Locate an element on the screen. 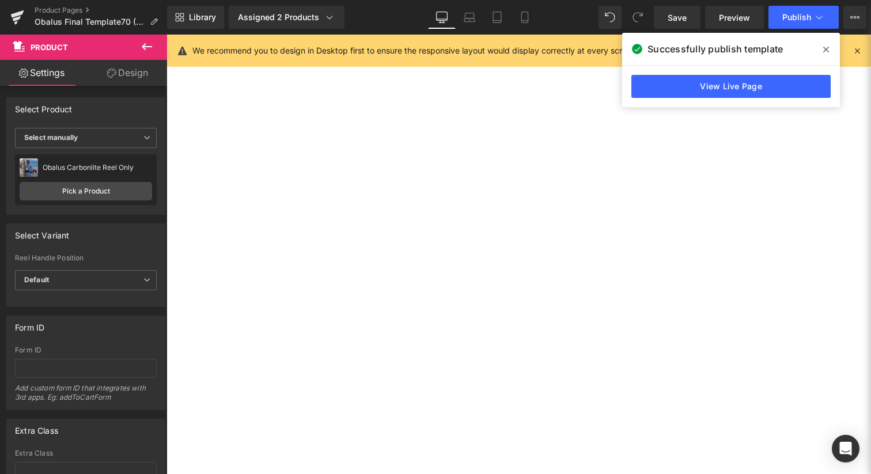 The image size is (871, 474). div: Add custom form ID that integrates with 3rd apps. Eg: addToCartForm is located at coordinates (86, 396).